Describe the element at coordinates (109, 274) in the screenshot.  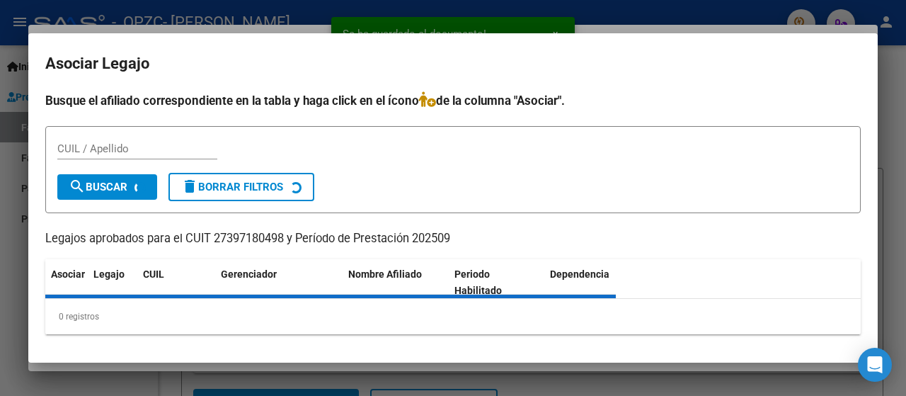
I see `span: Legajo` at that location.